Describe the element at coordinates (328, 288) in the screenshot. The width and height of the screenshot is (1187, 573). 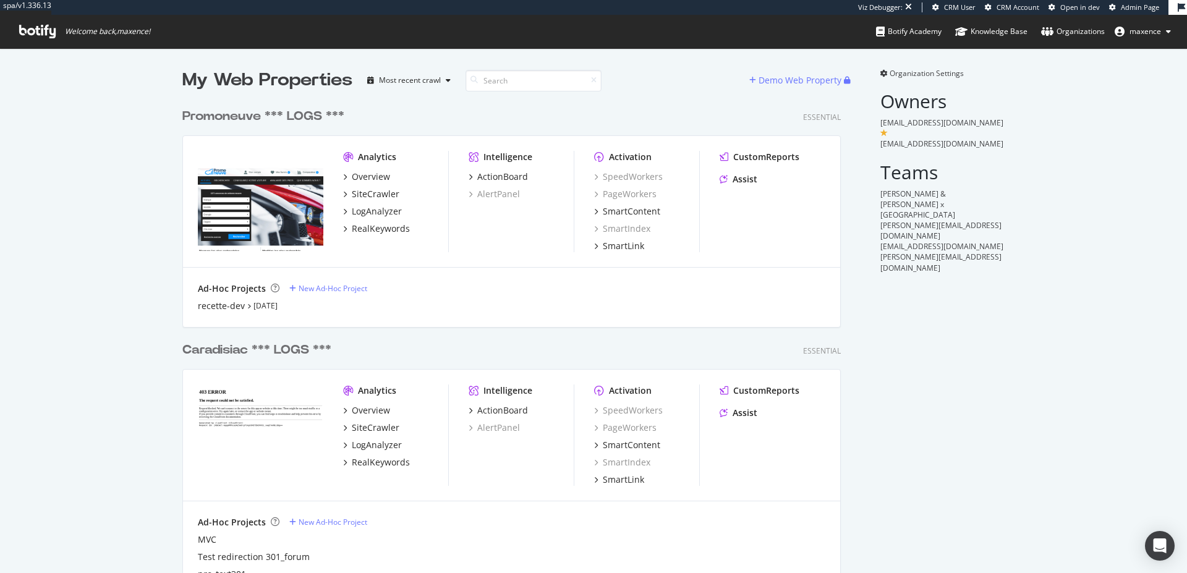
I see `a: New Ad-Hoc Project` at that location.